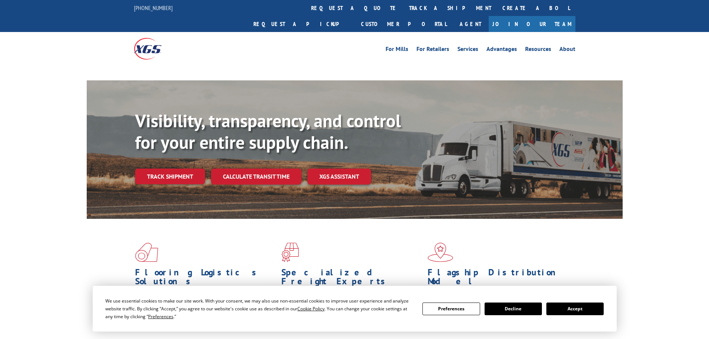 Image resolution: width=709 pixels, height=339 pixels. What do you see at coordinates (575, 309) in the screenshot?
I see `button: Accept` at bounding box center [575, 309].